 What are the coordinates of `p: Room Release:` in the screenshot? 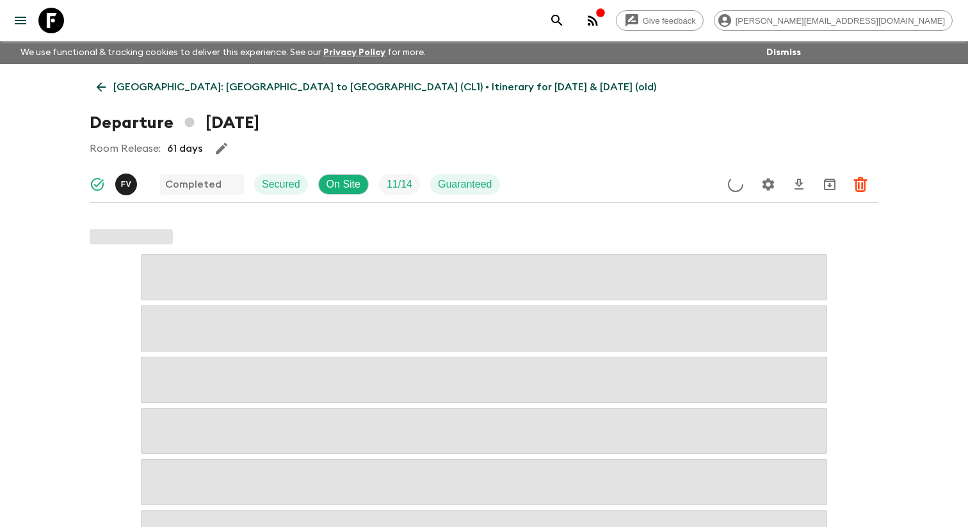 It's located at (125, 149).